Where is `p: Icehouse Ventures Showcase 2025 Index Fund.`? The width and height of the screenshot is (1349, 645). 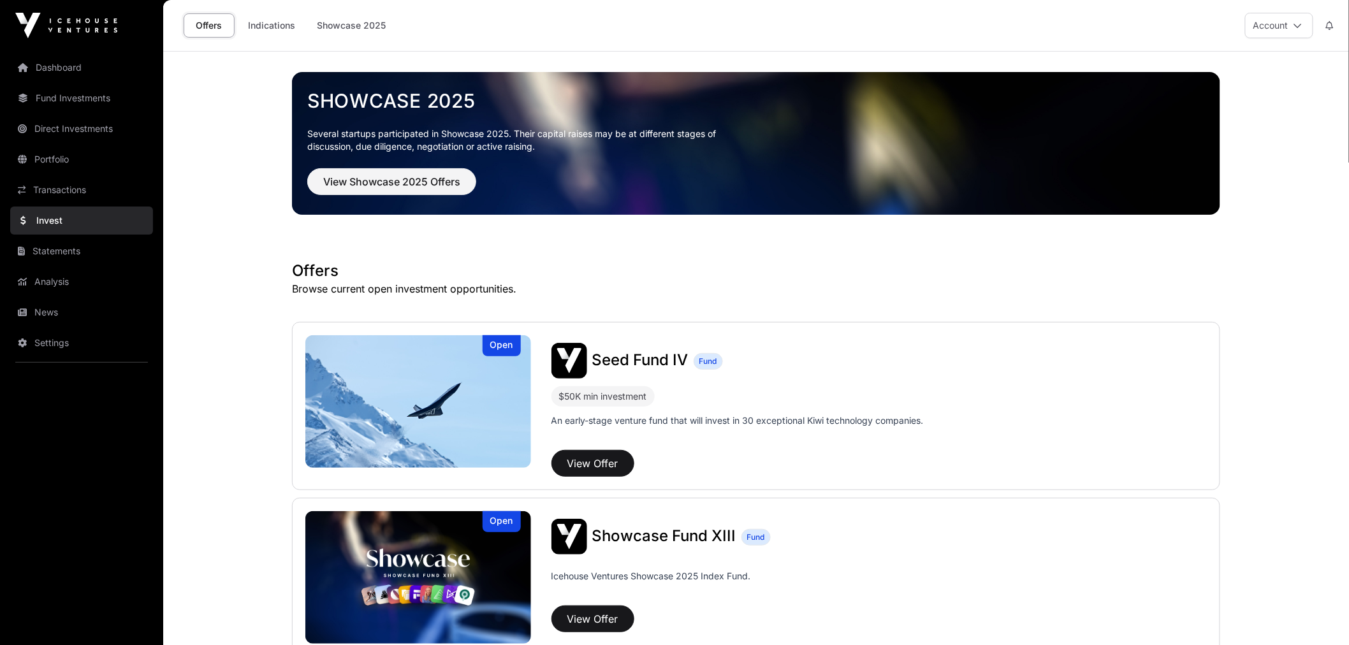
p: Icehouse Ventures Showcase 2025 Index Fund. is located at coordinates (651, 576).